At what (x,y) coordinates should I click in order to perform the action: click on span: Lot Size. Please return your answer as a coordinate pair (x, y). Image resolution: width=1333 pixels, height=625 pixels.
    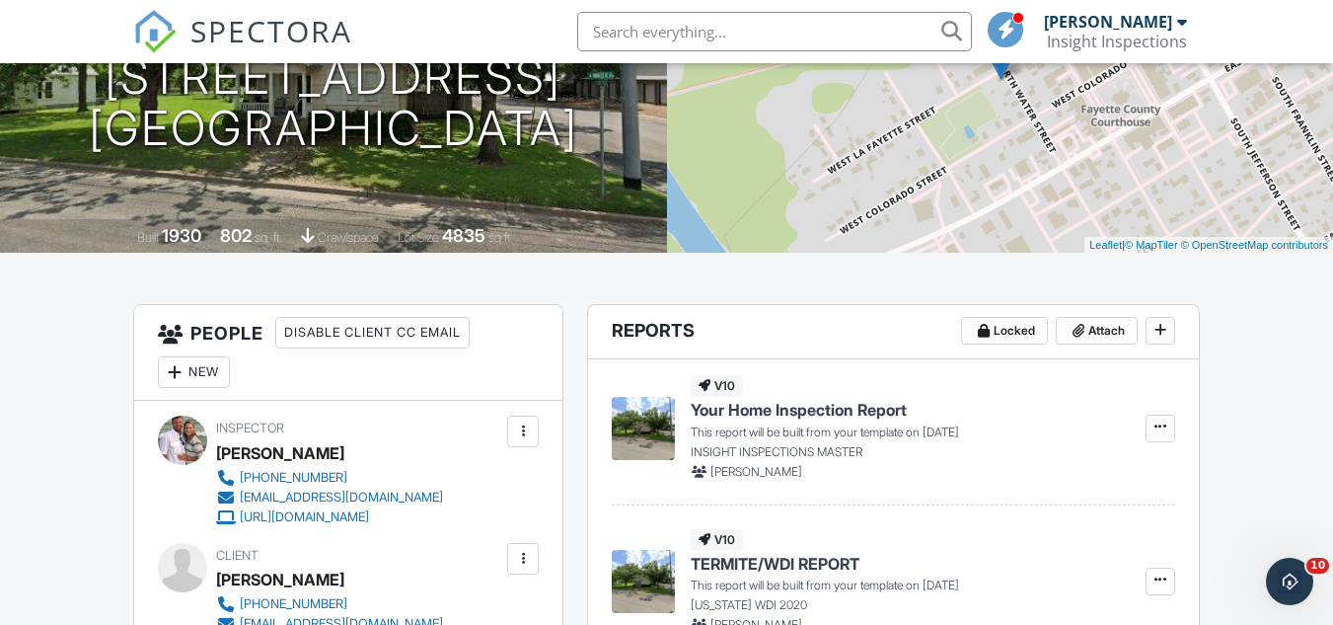
    Looking at the image, I should click on (418, 237).